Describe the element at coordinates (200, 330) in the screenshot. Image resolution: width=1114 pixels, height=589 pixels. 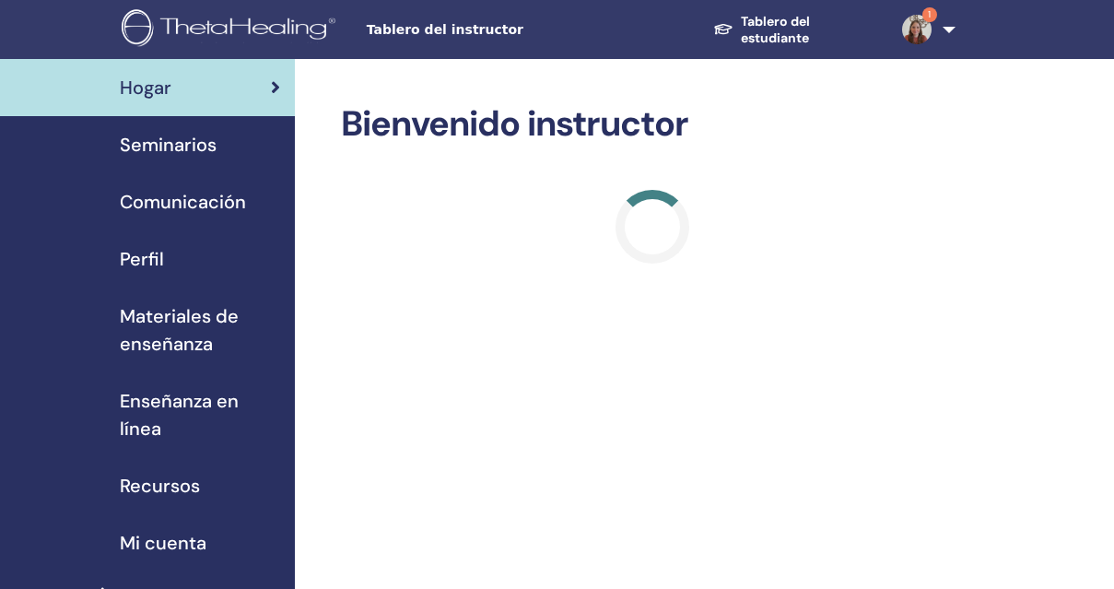
I see `span: Materiales de enseñanza` at that location.